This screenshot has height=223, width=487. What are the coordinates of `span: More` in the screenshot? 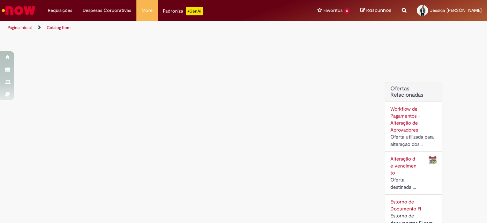 It's located at (147, 10).